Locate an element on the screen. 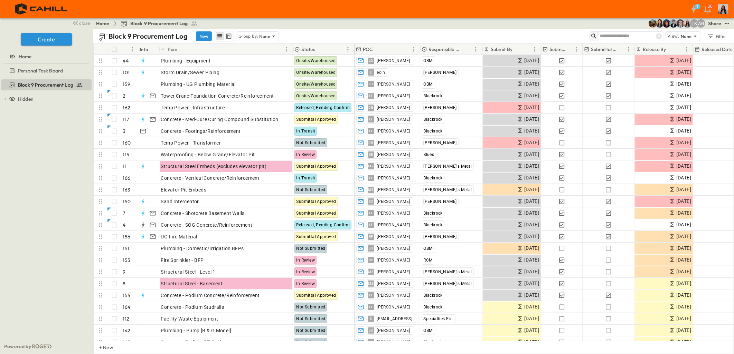 The height and width of the screenshot is (354, 734). p: Release By is located at coordinates (654, 49).